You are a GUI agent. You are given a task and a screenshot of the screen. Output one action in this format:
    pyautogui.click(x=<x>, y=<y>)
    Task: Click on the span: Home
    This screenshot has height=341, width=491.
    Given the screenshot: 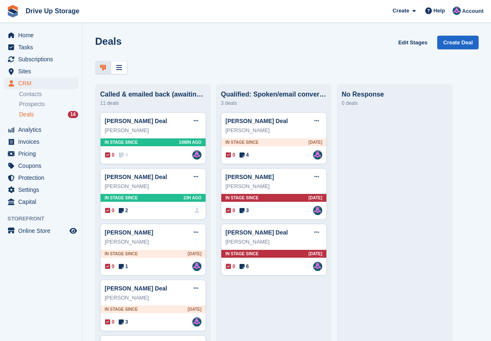 What is the action you would take?
    pyautogui.click(x=43, y=35)
    